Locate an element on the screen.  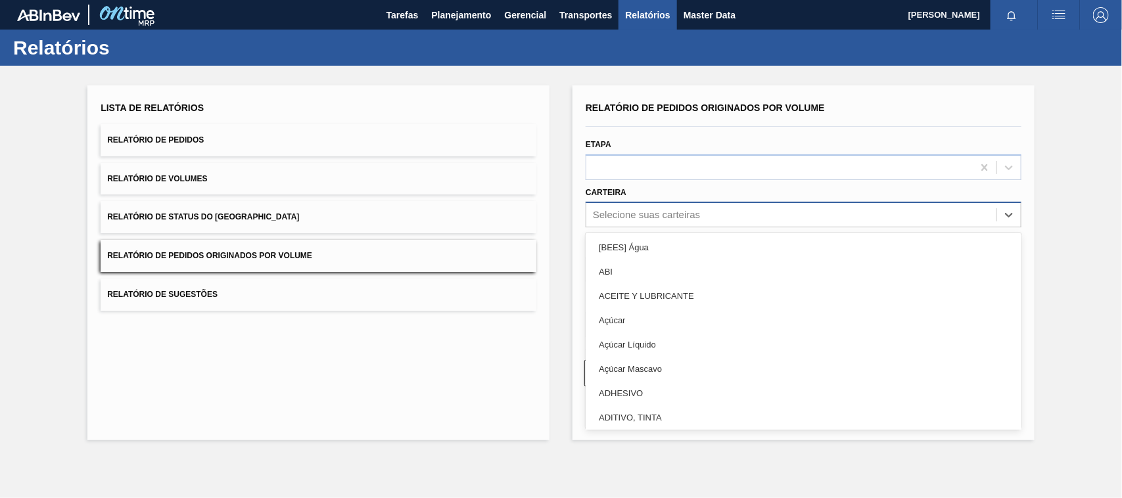
h1: Relatórios is located at coordinates (130, 47).